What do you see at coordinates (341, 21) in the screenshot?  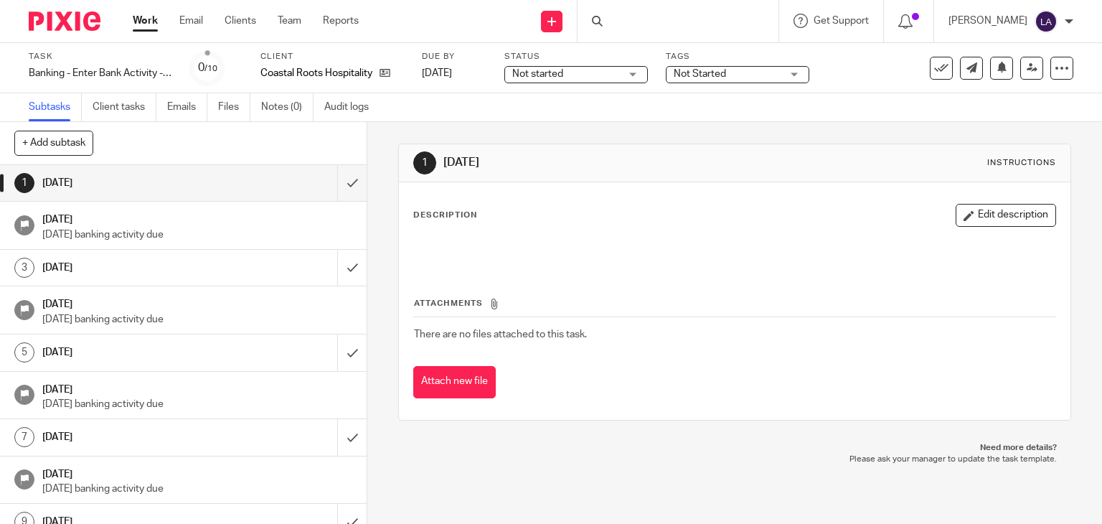 I see `a: Reports` at bounding box center [341, 21].